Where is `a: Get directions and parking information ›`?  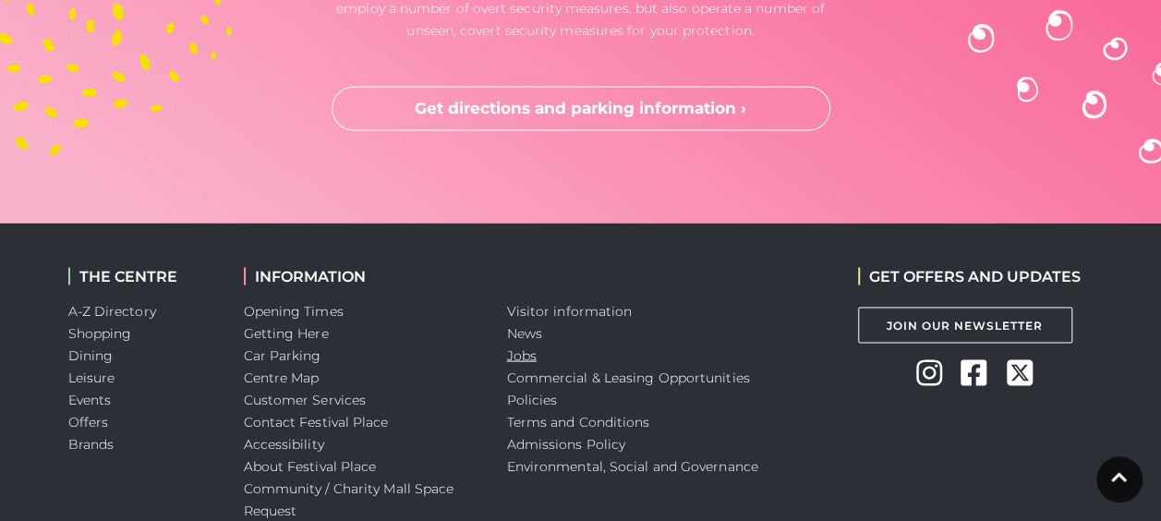 a: Get directions and parking information › is located at coordinates (581, 108).